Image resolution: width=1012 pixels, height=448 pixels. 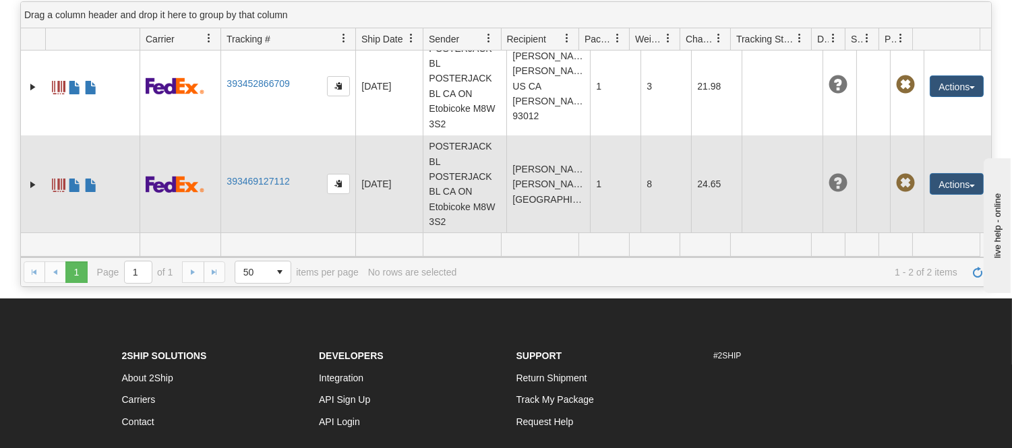 I want to click on div: No rows are selected, so click(x=412, y=272).